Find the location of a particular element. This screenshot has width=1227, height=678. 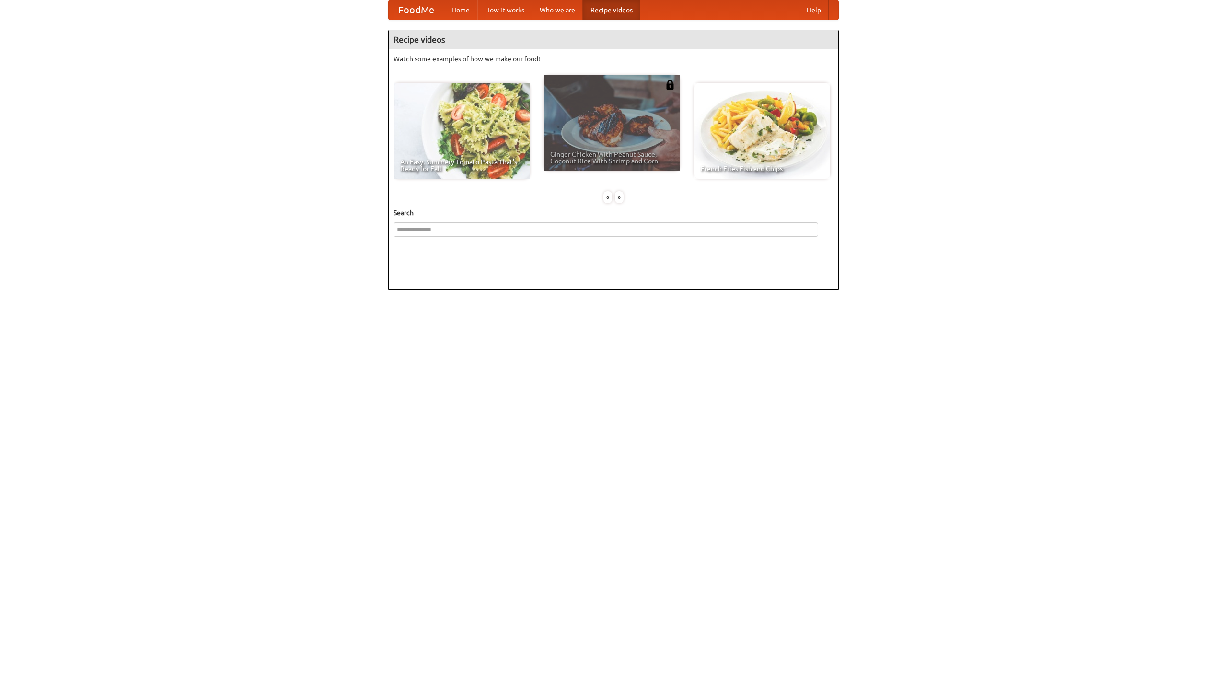

span: French Fries Fish and Chips is located at coordinates (762, 169).